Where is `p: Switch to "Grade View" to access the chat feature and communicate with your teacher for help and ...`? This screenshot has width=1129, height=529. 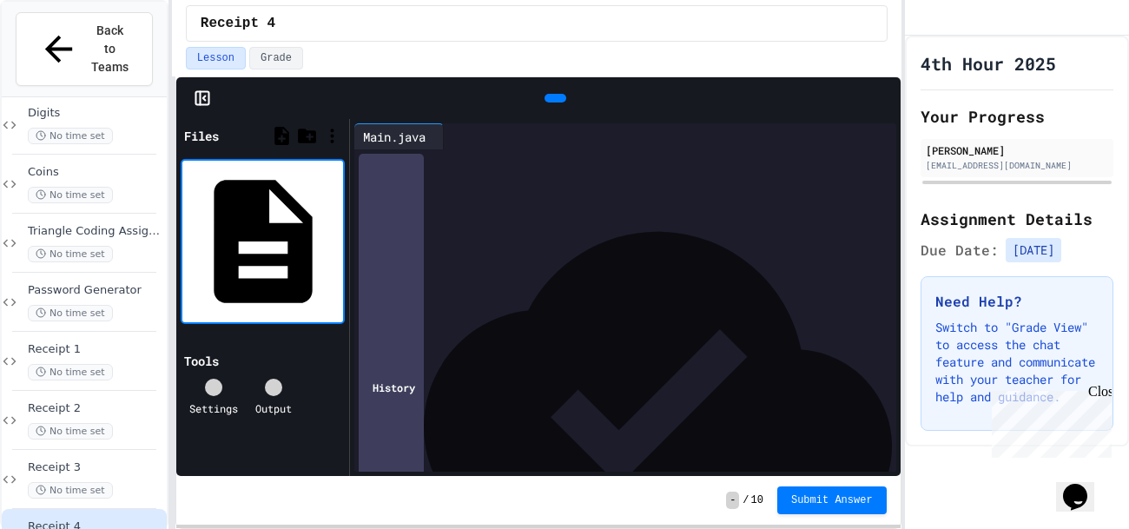 p: Switch to "Grade View" to access the chat feature and communicate with your teacher for help and ... is located at coordinates (1017, 362).